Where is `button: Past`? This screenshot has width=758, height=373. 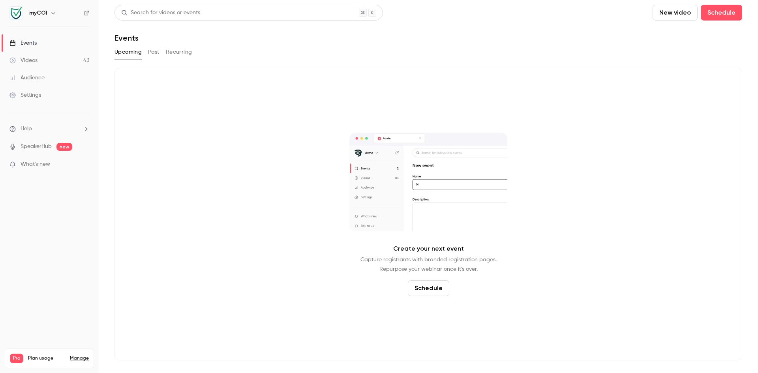
button: Past is located at coordinates (154, 52).